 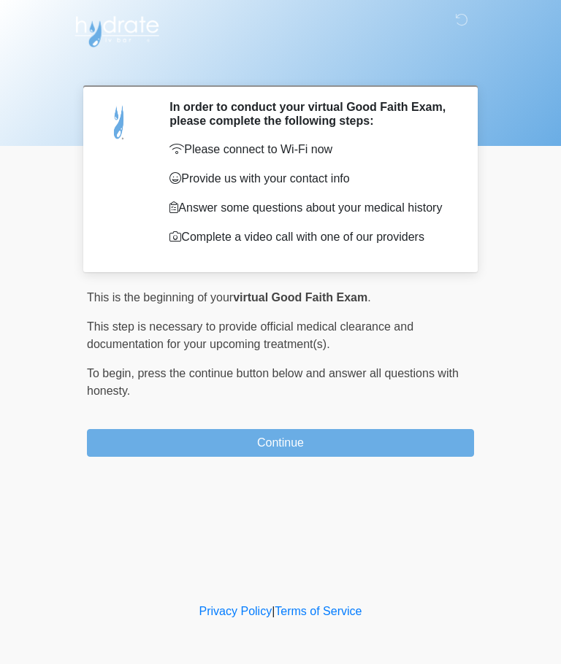 What do you see at coordinates (310, 179) in the screenshot?
I see `p: Provide us with your contact info` at bounding box center [310, 179].